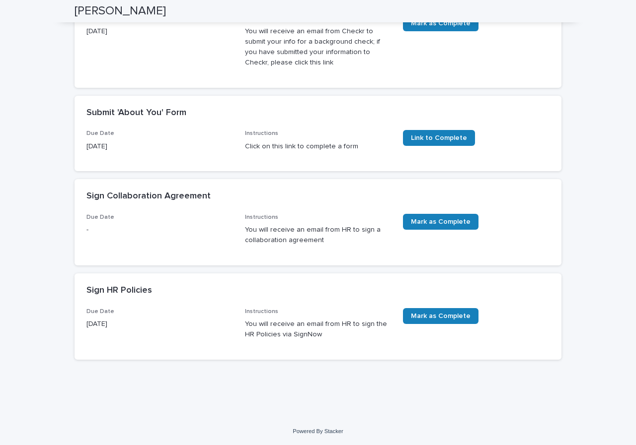 This screenshot has width=636, height=445. Describe the element at coordinates (136, 113) in the screenshot. I see `h2: Submit 'About You' Form` at that location.